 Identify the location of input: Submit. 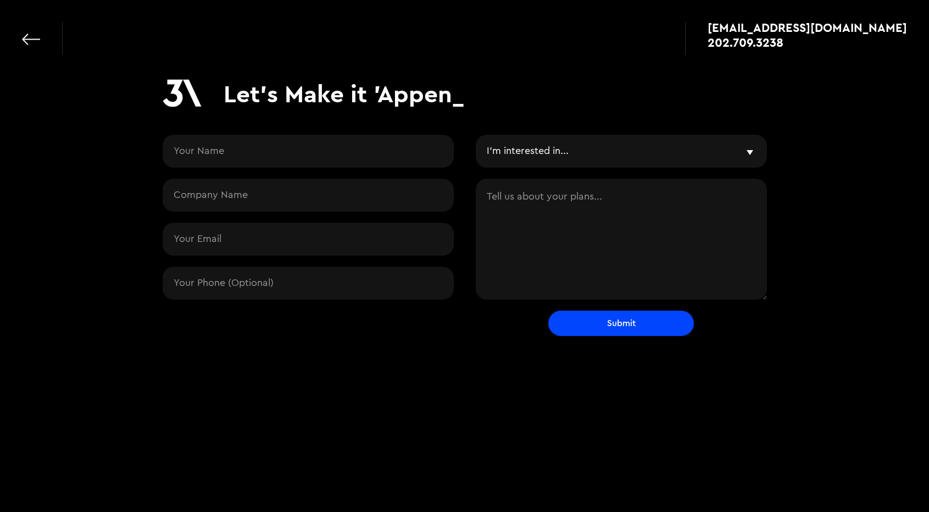
(621, 323).